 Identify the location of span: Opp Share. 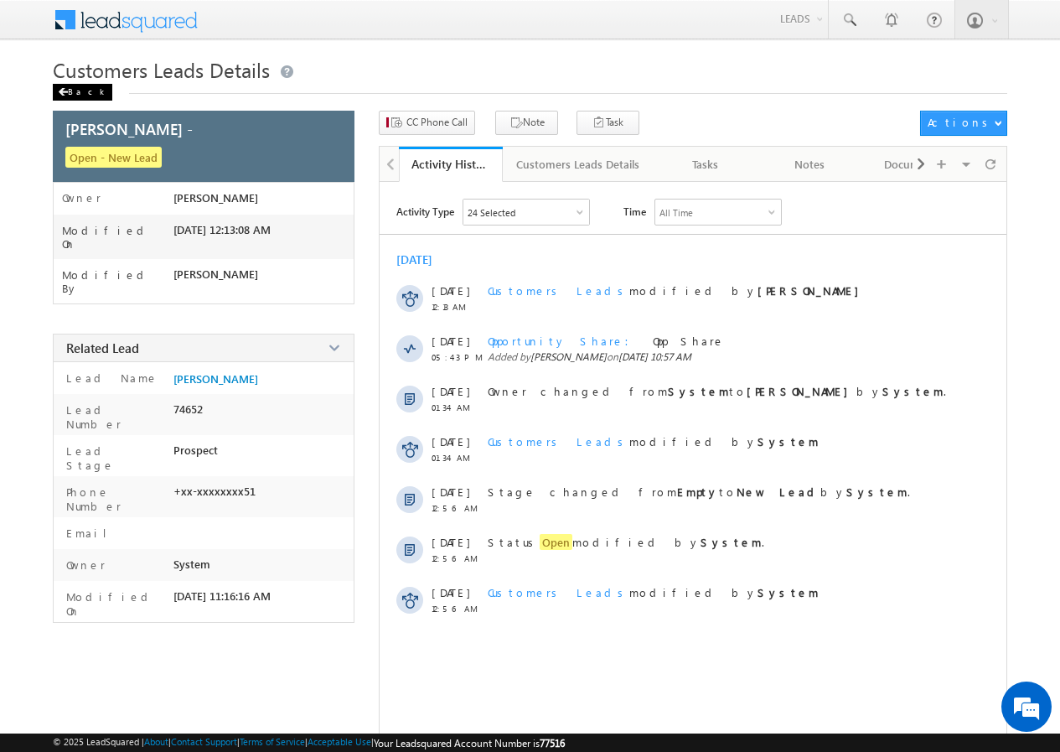
(689, 340).